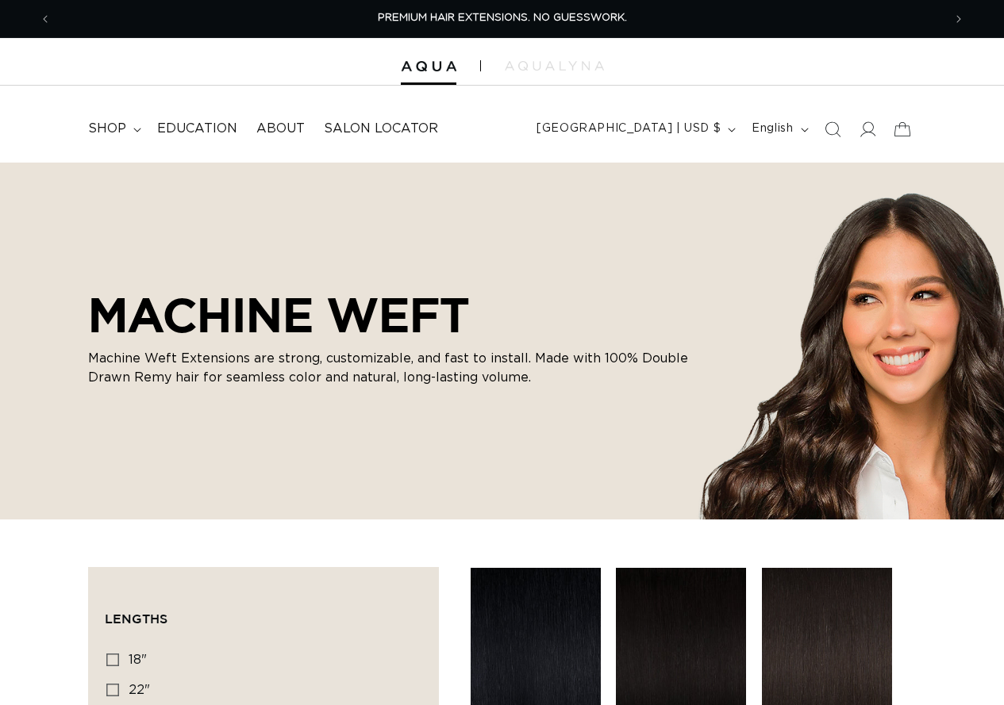 The image size is (1004, 705). What do you see at coordinates (197, 129) in the screenshot?
I see `a: Education` at bounding box center [197, 129].